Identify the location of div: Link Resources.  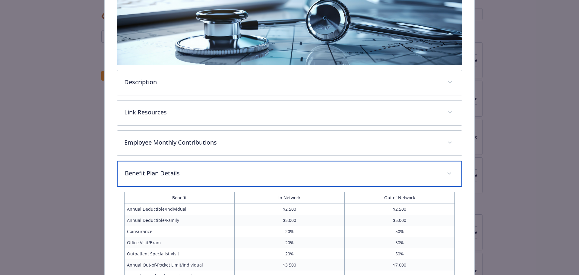
(289, 113).